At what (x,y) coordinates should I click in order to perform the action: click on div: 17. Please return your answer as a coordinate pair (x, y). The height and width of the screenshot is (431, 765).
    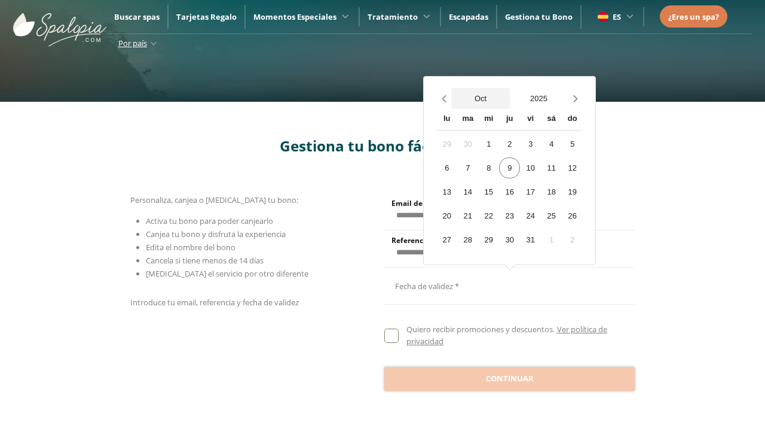
    Looking at the image, I should click on (530, 191).